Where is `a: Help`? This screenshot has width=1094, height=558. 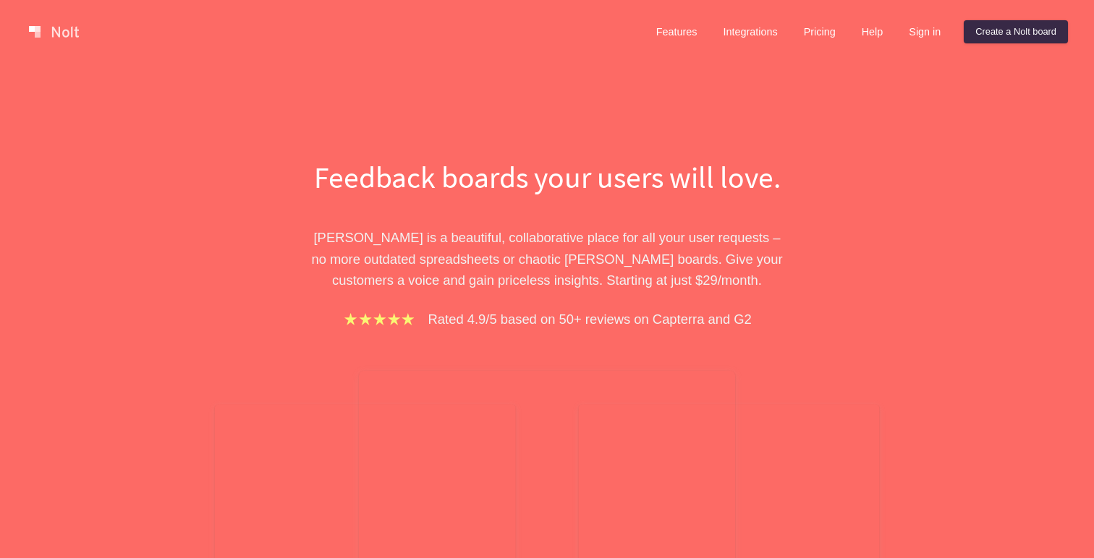 a: Help is located at coordinates (872, 32).